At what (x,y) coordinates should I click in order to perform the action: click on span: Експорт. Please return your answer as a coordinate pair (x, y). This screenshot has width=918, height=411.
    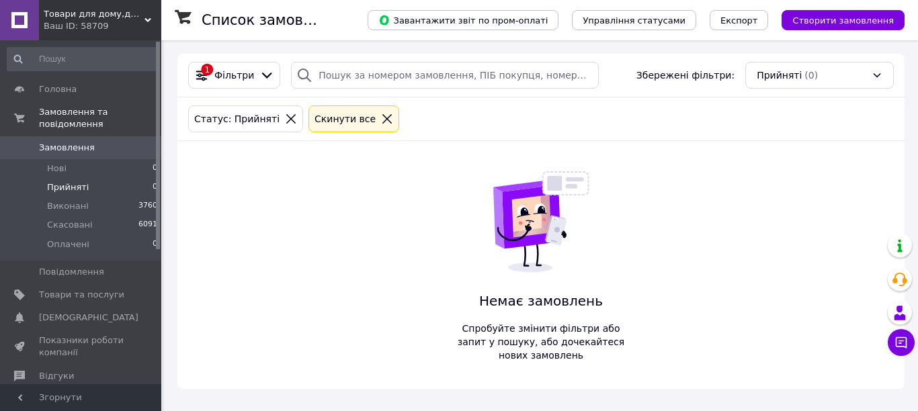
    Looking at the image, I should click on (740, 20).